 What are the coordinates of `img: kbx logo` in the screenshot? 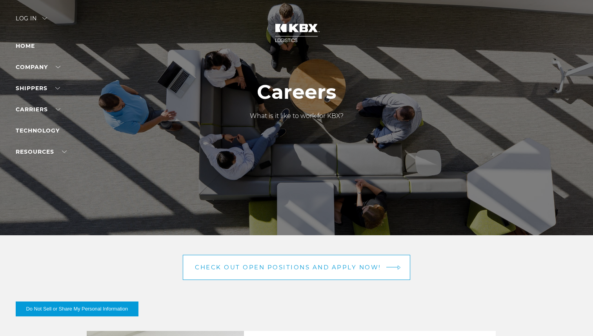 It's located at (297, 33).